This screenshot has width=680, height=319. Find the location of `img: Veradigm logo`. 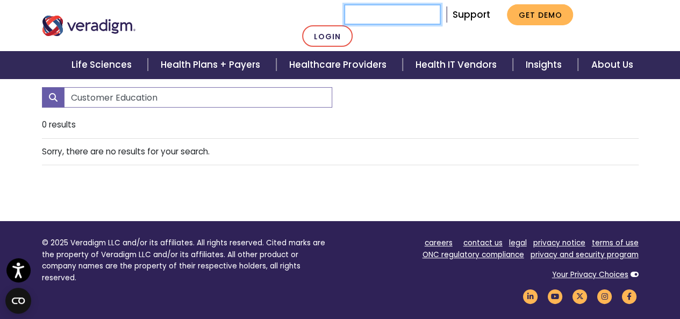

img: Veradigm logo is located at coordinates (89, 26).